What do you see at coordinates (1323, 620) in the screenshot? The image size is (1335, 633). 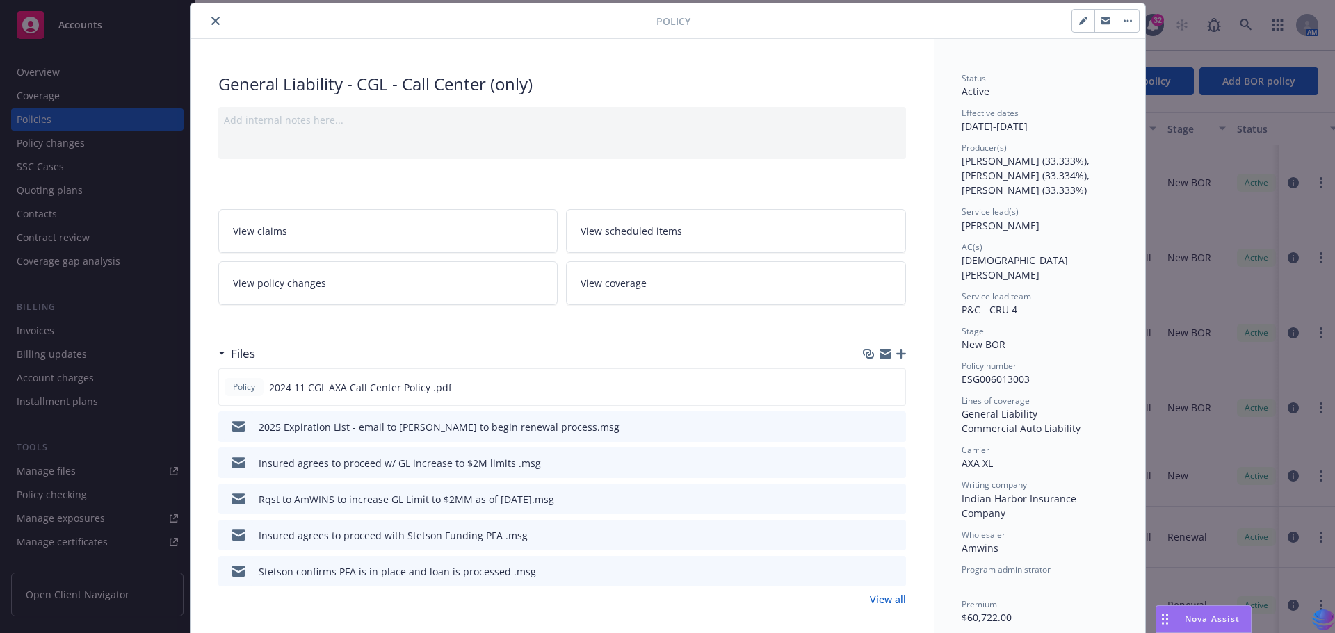 I see `img: svg+xml;base64,PHN2ZyB3aWR0aD0iMzQiIGhlaWdodD0iMzQiIHZpZXdCb3g9IjAgMCAzNCAzNCIgZmlsbD0ibm9uZSIgeG...` at bounding box center [1323, 620].